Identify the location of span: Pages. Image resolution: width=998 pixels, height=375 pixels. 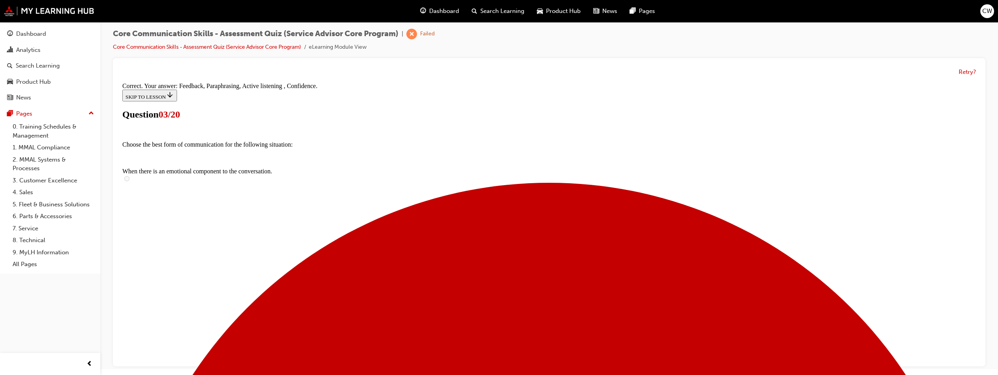
(647, 11).